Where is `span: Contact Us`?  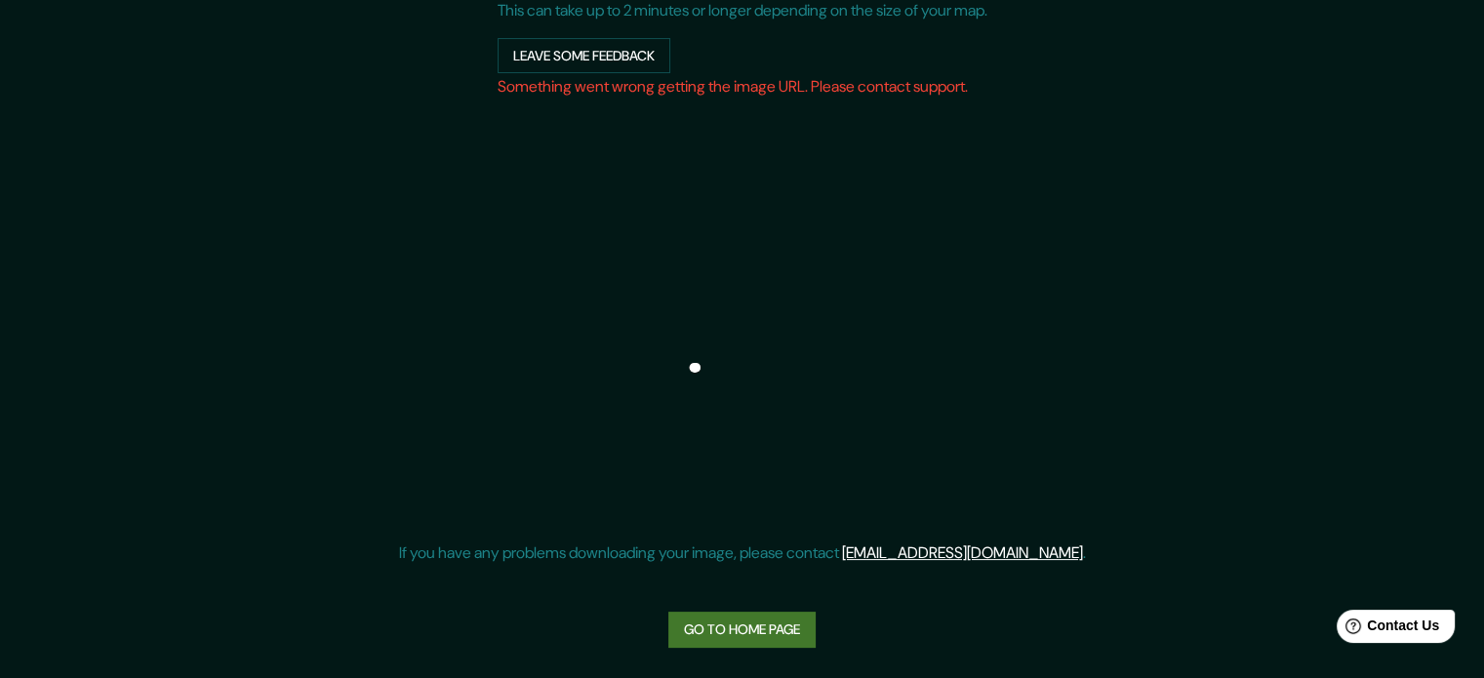
span: Contact Us is located at coordinates (93, 23).